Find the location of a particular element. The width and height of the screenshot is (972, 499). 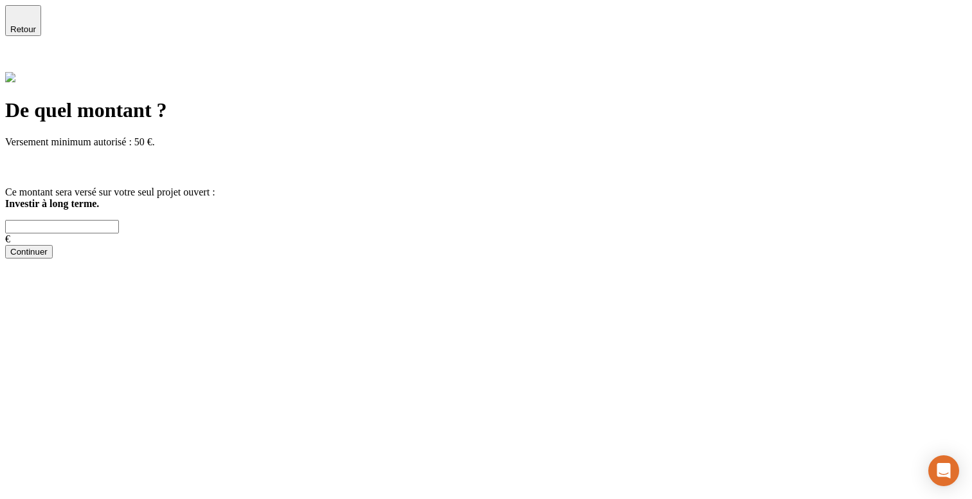

span: Investir à long terme. is located at coordinates (52, 203).